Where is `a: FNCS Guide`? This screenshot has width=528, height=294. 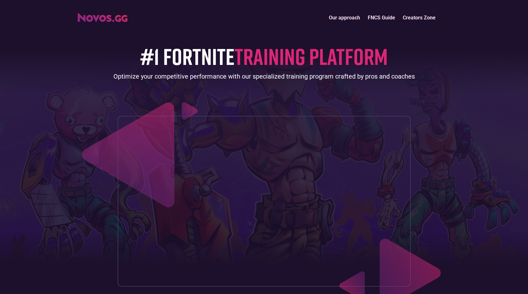
a: FNCS Guide is located at coordinates (381, 18).